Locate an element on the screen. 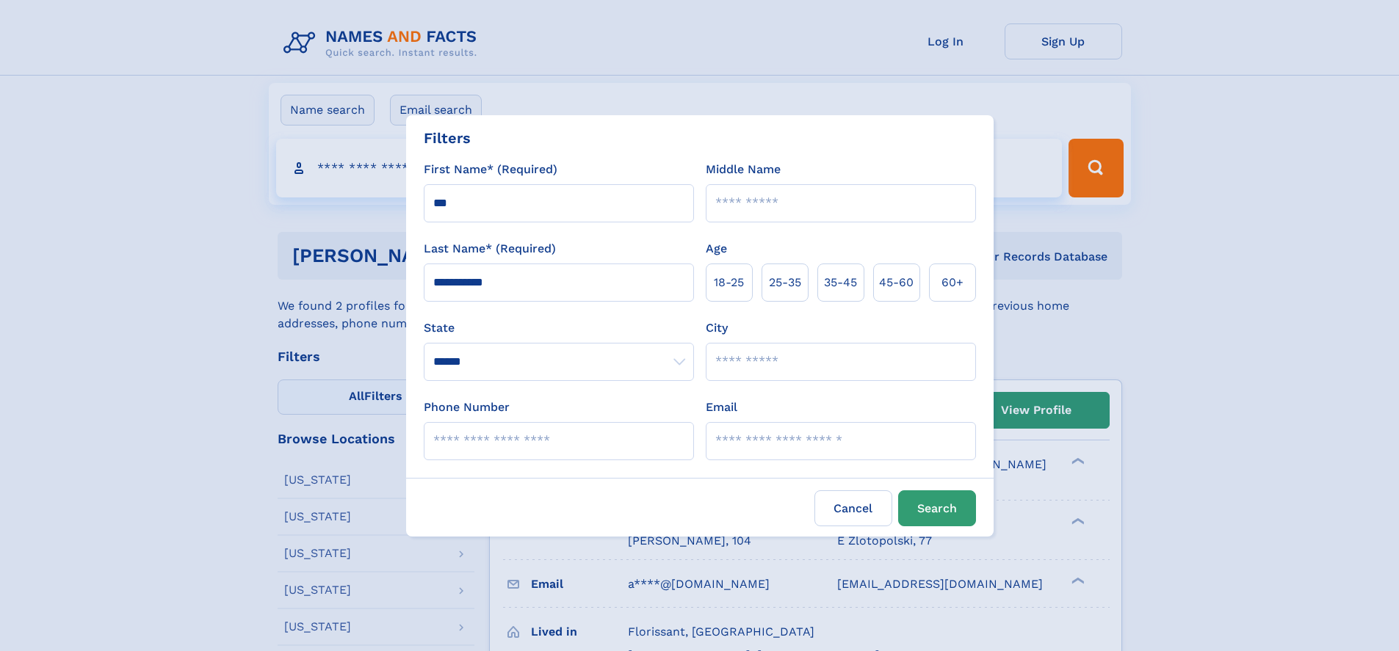 Image resolution: width=1399 pixels, height=651 pixels. span: 25‑35 is located at coordinates (785, 283).